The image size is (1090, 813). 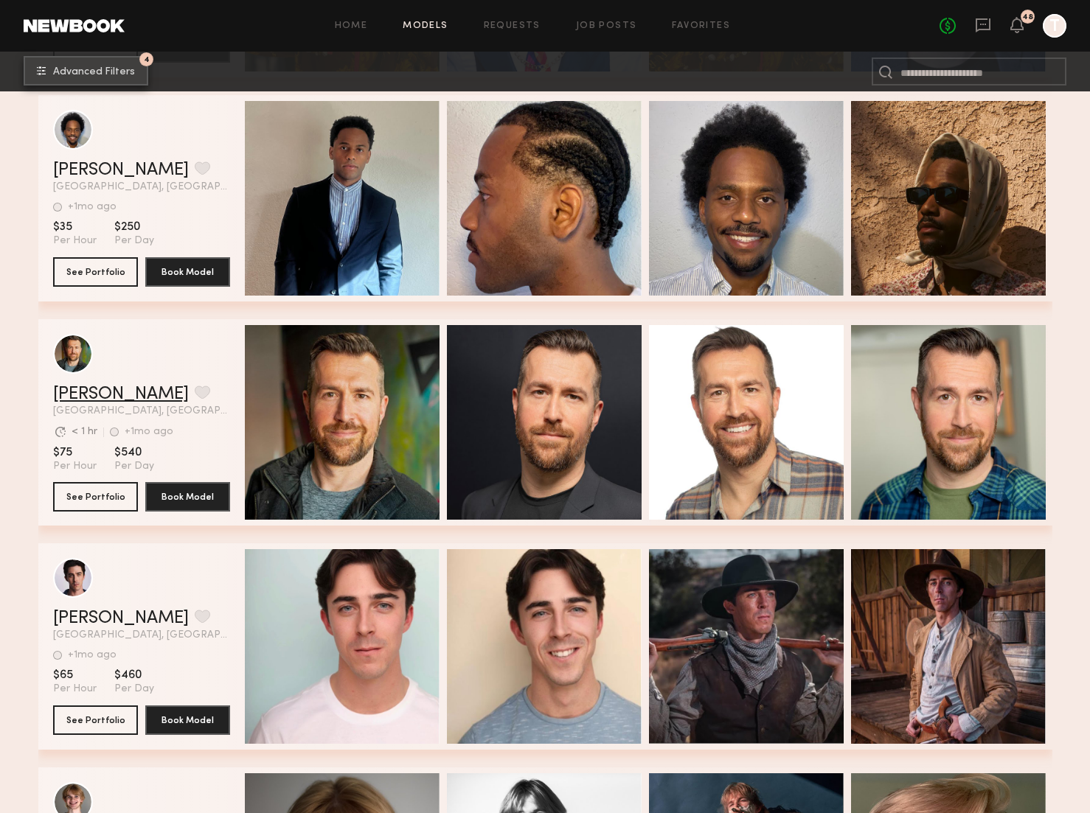 I want to click on span: $65, so click(x=74, y=675).